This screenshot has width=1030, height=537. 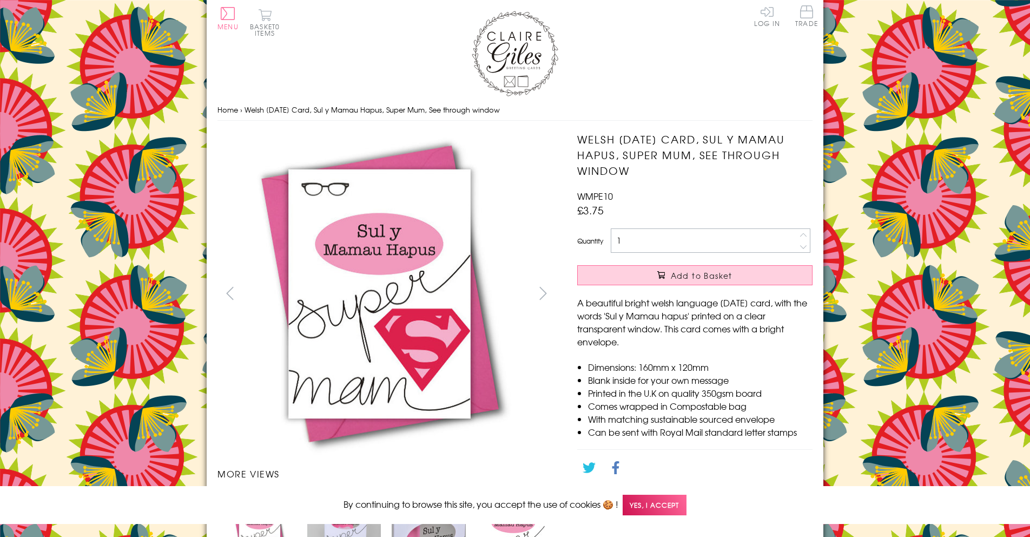 I want to click on button: next, so click(x=543, y=293).